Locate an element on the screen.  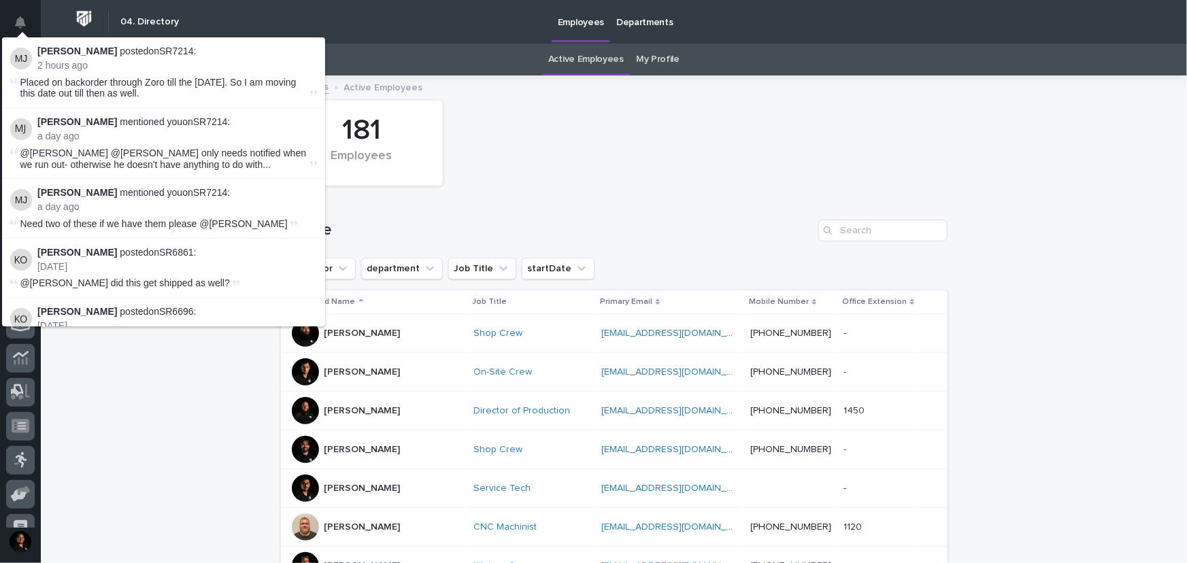
div: Notifications is located at coordinates (26, 27).